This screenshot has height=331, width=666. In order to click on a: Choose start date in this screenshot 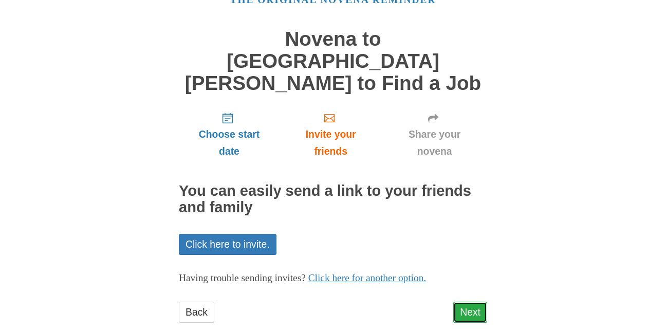, I will do `click(229, 135)`.